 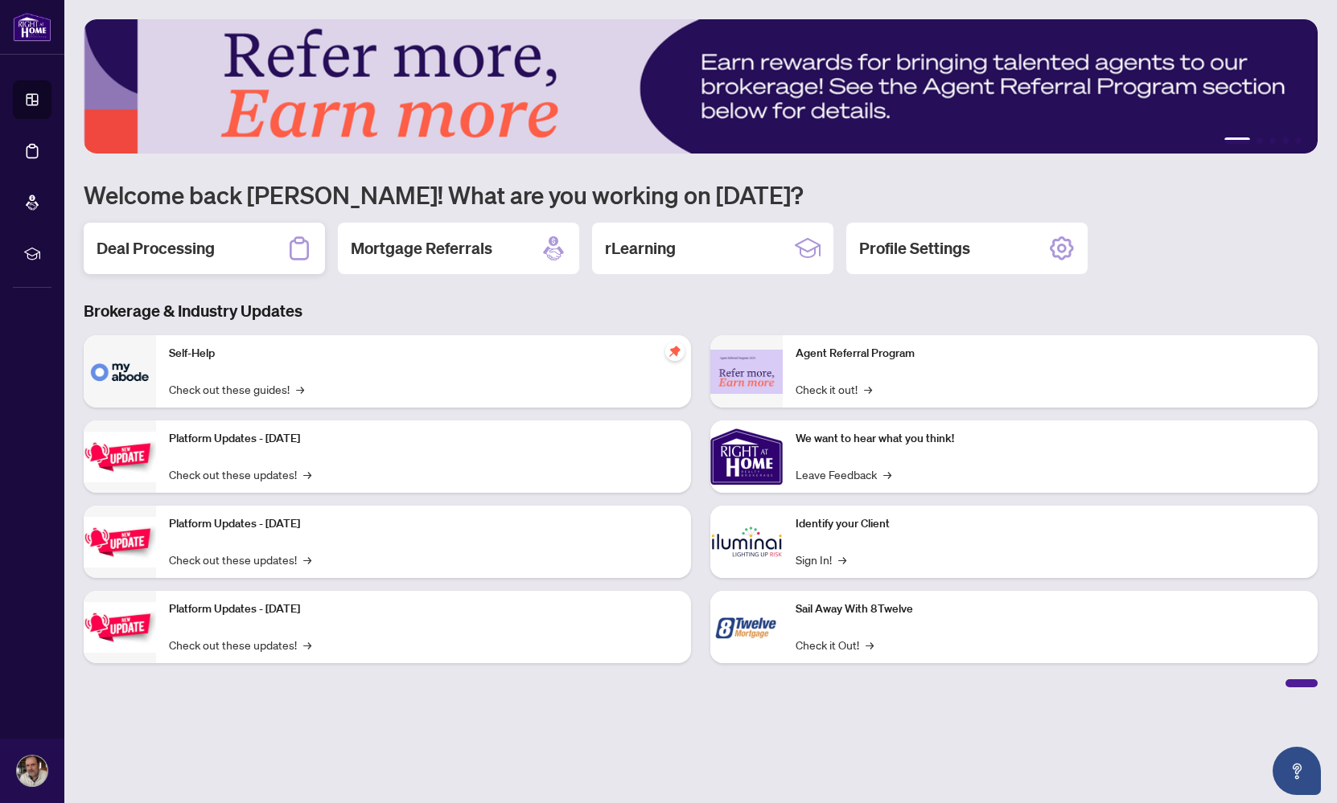 I want to click on a: Check it out!→, so click(x=833, y=389).